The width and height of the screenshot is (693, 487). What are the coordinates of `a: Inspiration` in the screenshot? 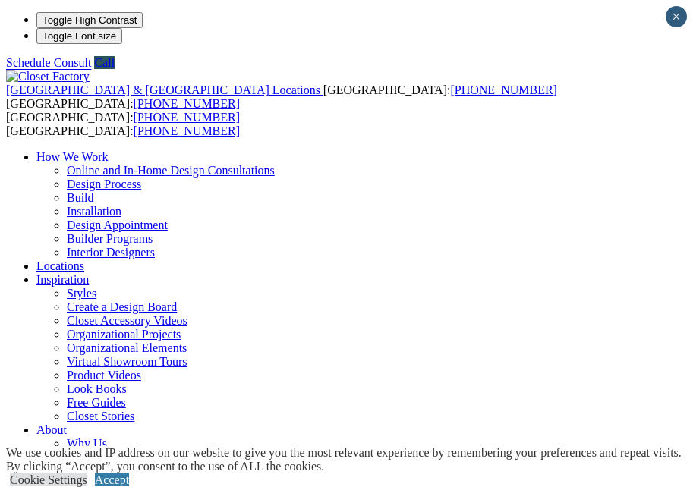 It's located at (62, 279).